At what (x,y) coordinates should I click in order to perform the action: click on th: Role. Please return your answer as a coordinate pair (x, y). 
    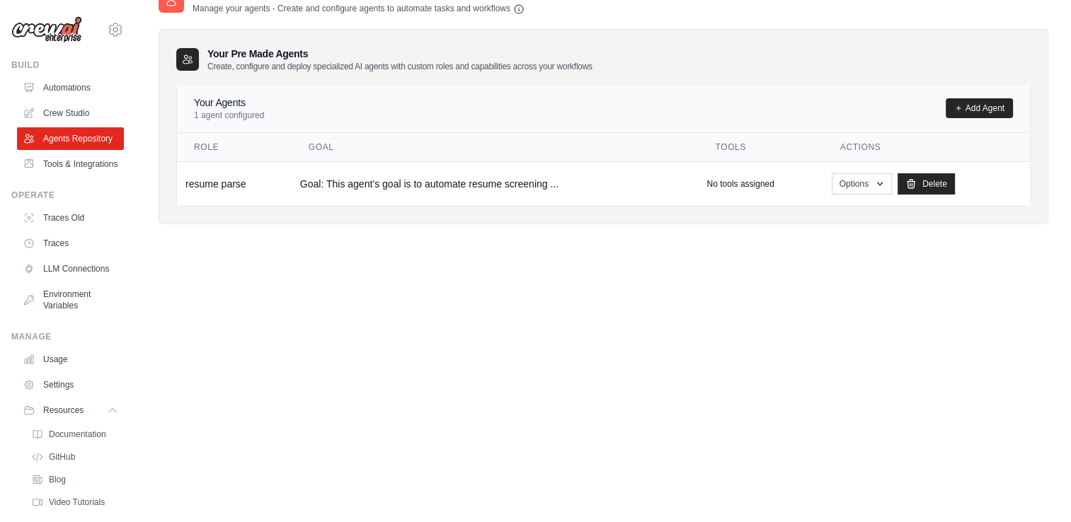
    Looking at the image, I should click on (234, 147).